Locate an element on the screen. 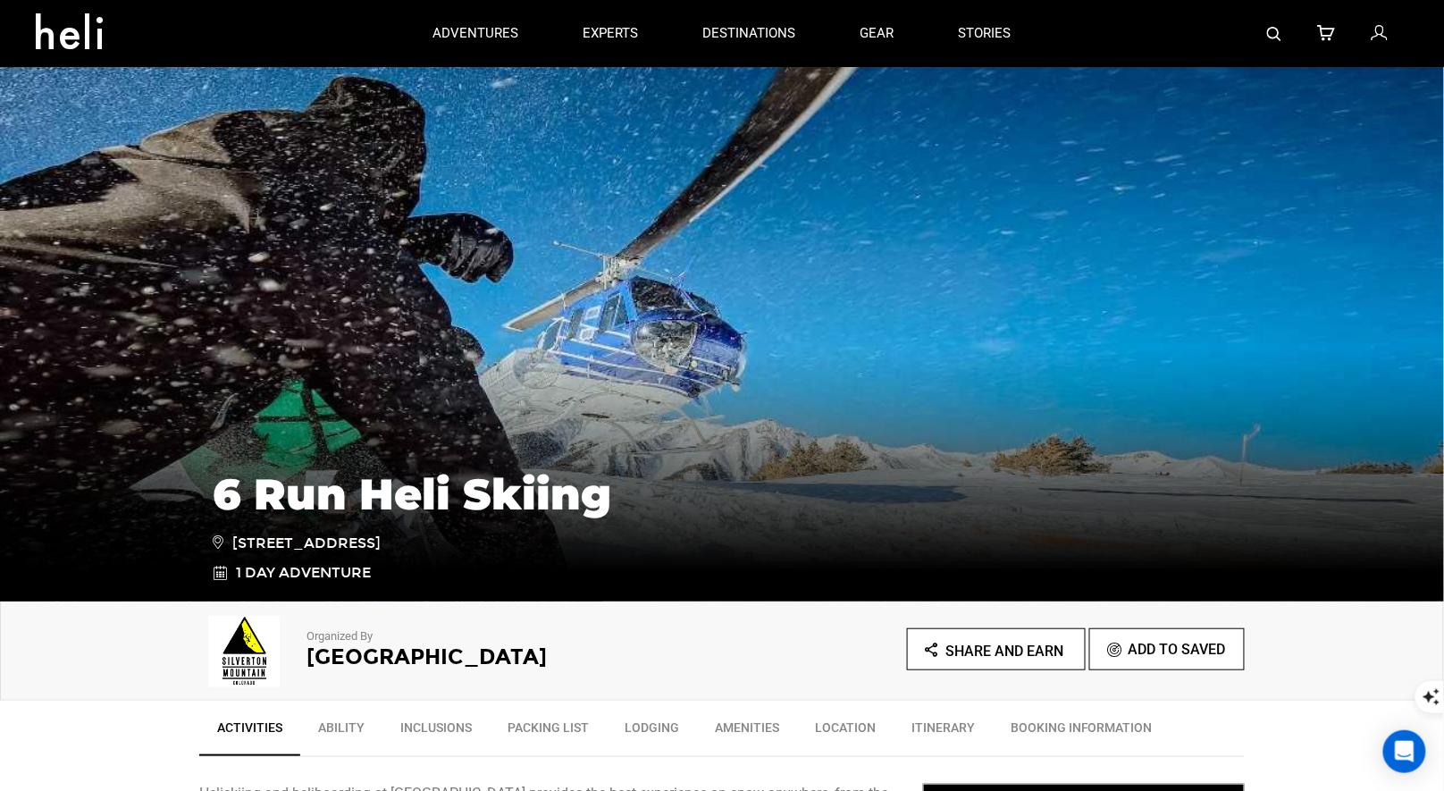  p: adventures is located at coordinates (476, 33).